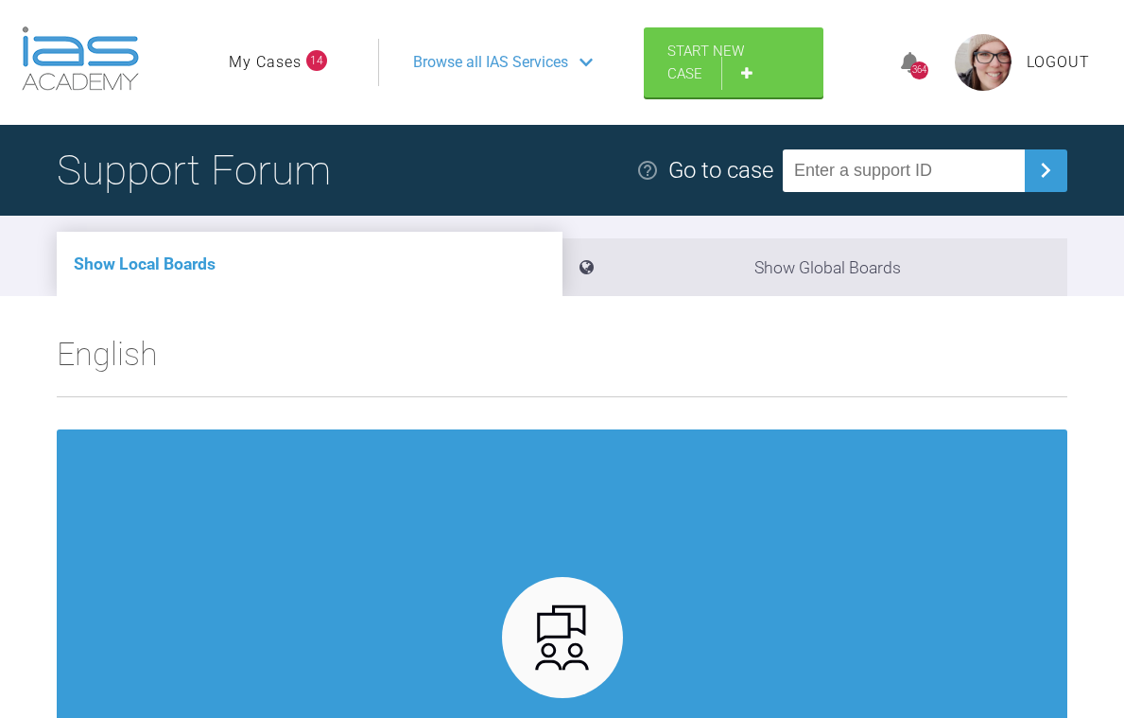 This screenshot has height=718, width=1124. Describe the element at coordinates (648, 170) in the screenshot. I see `img: help.e70b9f3d.svg` at that location.